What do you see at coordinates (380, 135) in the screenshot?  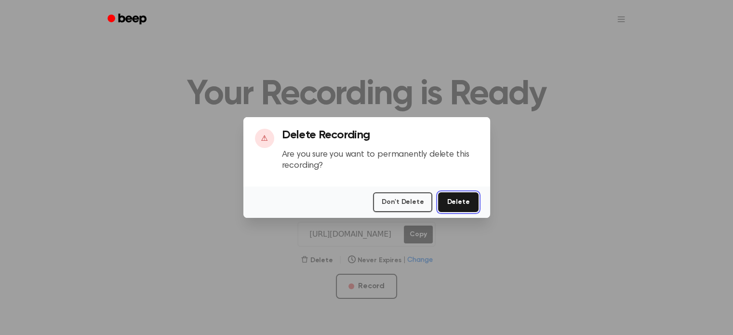 I see `h3: Delete Recording` at bounding box center [380, 135].